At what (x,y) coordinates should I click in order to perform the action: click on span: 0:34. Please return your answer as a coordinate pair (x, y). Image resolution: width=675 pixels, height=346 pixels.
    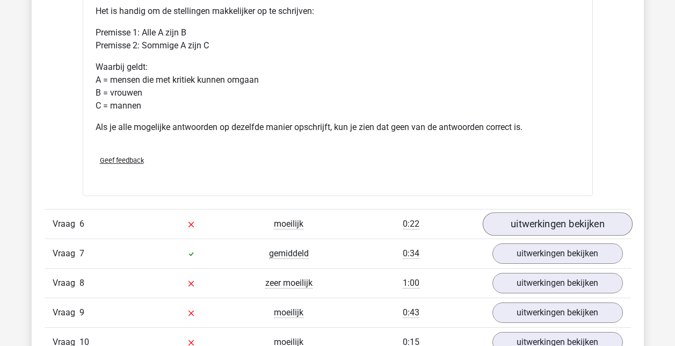
    Looking at the image, I should click on (411, 253).